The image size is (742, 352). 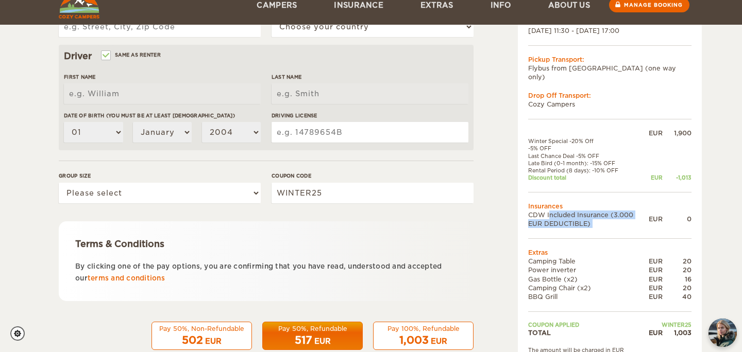 I want to click on div: 0, so click(x=677, y=219).